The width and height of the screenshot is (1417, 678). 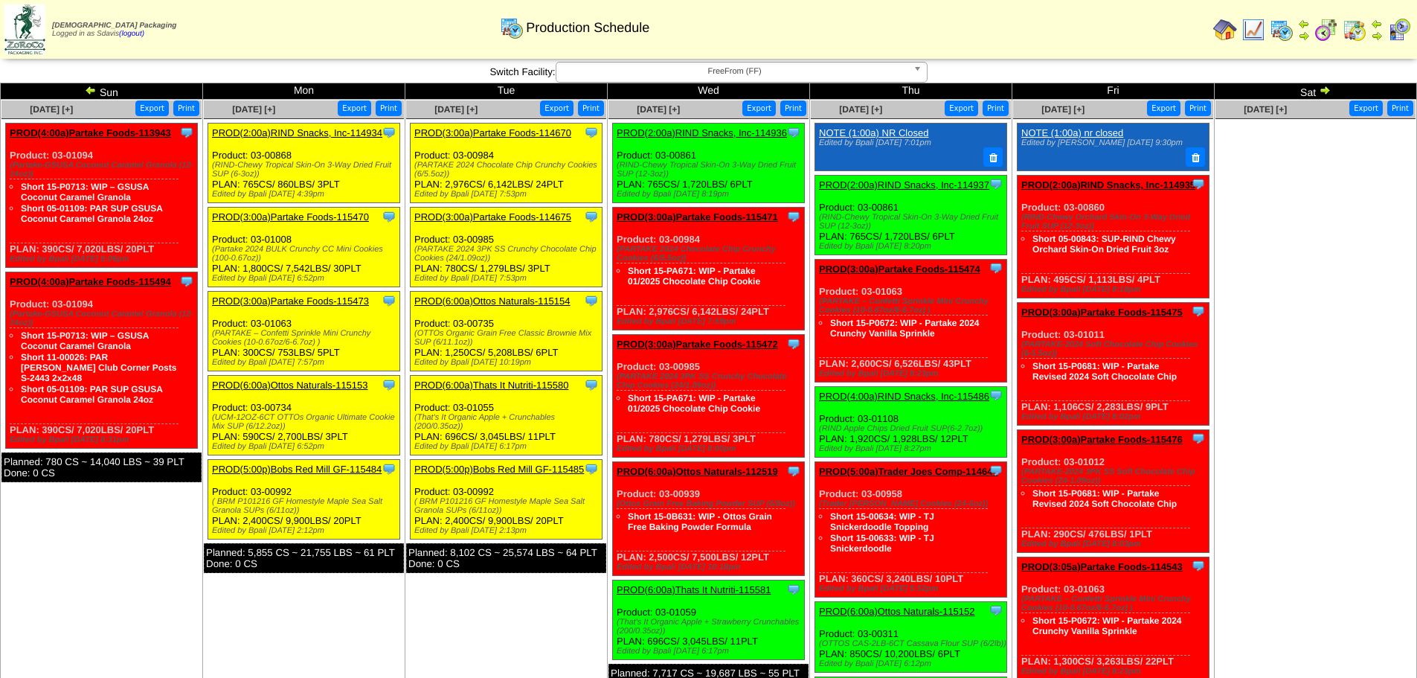 I want to click on div: (PARTAKE-2024 3PK SS Soft Chocolate Chip Cookies (24-1.09oz)), so click(x=1115, y=476).